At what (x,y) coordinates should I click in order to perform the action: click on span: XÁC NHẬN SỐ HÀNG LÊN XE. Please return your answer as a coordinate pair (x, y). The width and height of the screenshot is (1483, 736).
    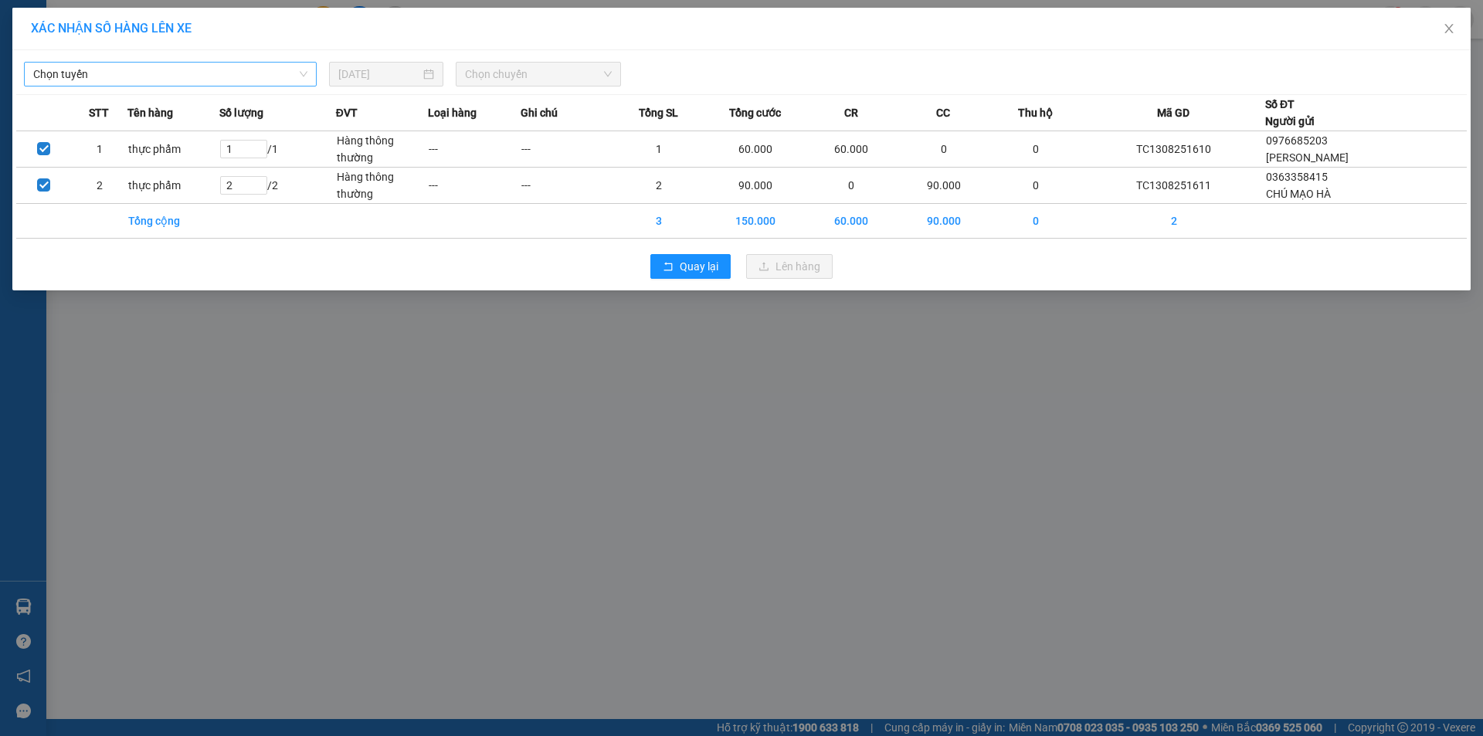
    Looking at the image, I should click on (111, 28).